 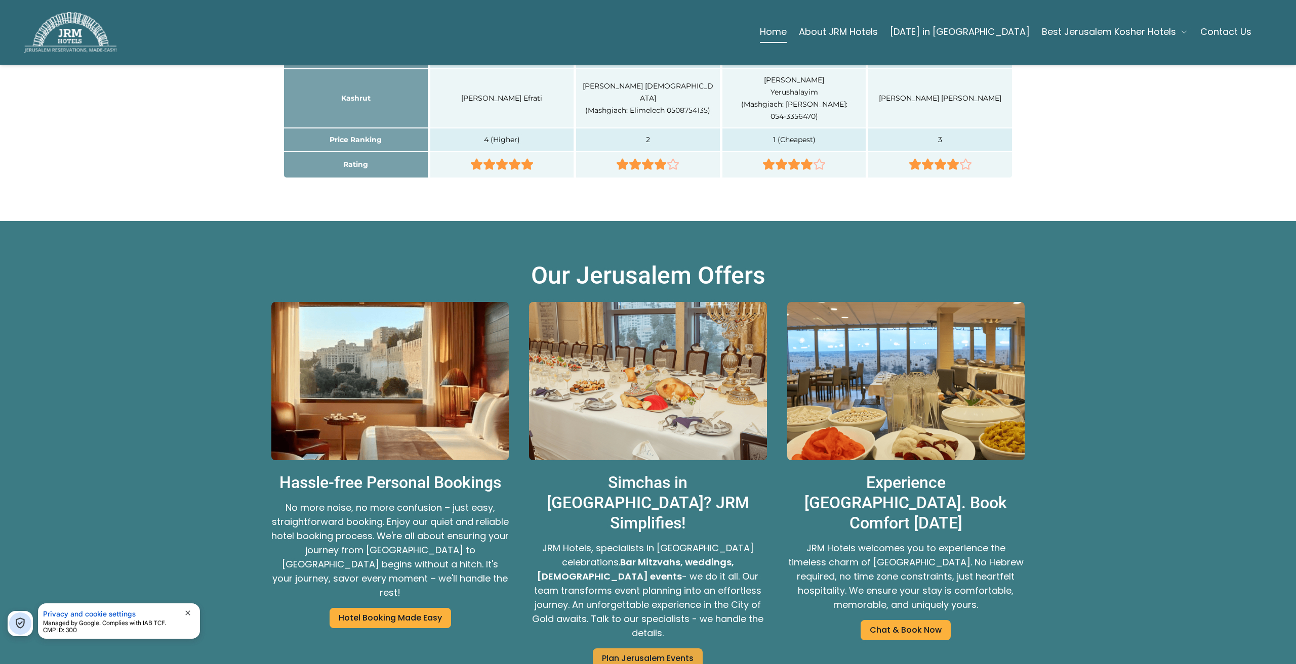 I want to click on img: Experience Jerusalem. Book Comfort Today, so click(x=905, y=381).